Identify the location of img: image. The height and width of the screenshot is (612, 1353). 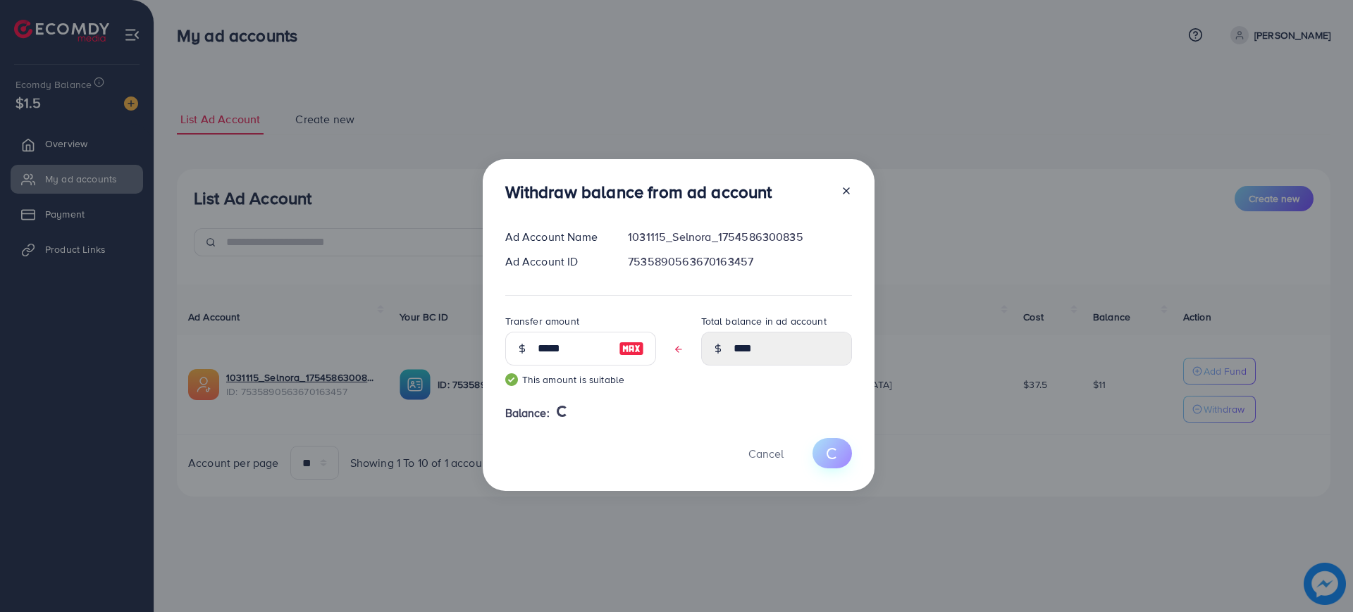
(631, 349).